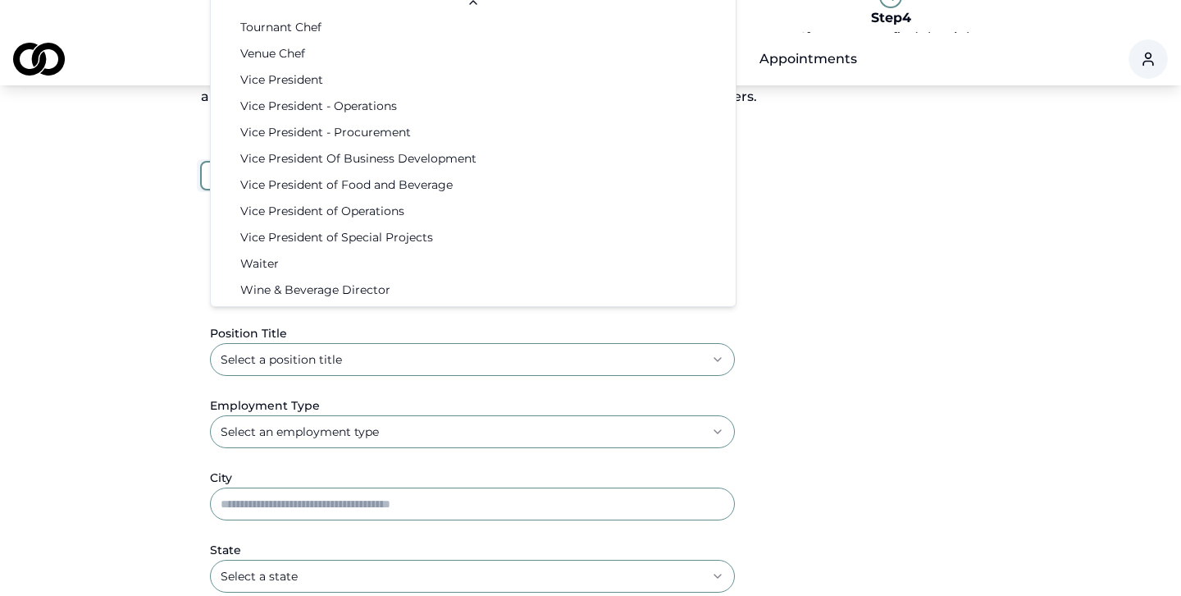 This screenshot has width=1181, height=596. What do you see at coordinates (318, 106) in the screenshot?
I see `span: Vice President - Operations` at bounding box center [318, 106].